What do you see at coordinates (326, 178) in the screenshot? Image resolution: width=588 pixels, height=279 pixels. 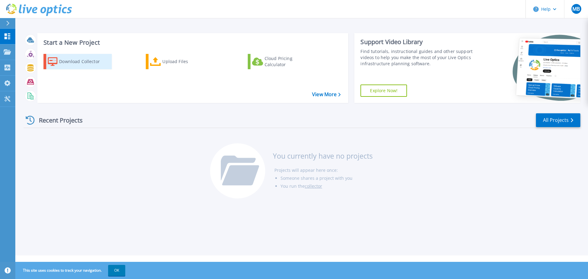 I see `li: Someone shares a project with you` at bounding box center [326, 178].